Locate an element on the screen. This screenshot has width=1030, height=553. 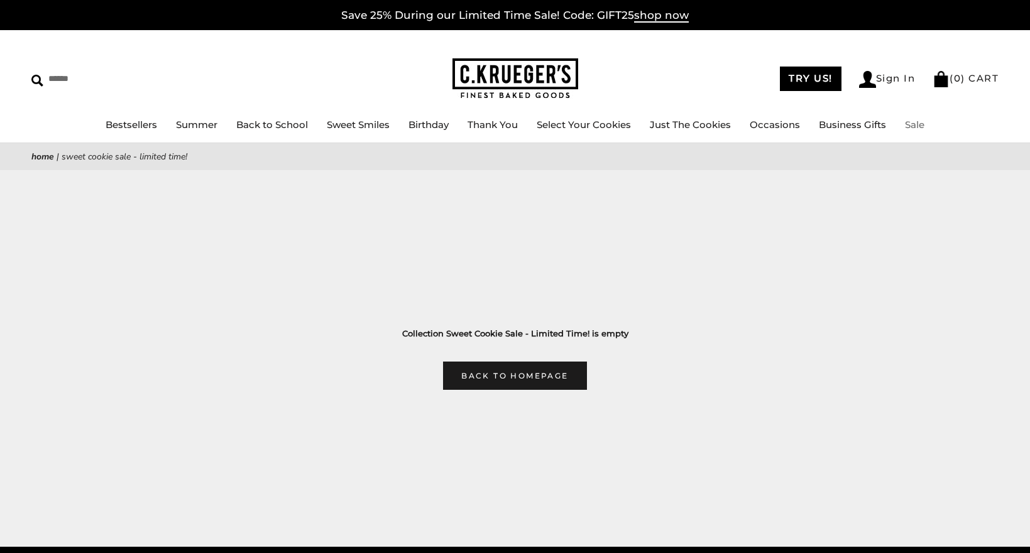
a: Sale is located at coordinates (914, 124).